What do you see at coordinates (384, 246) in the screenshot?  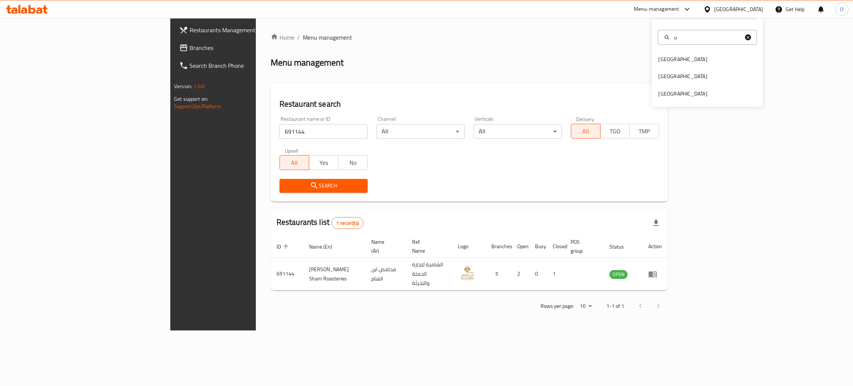 I see `span: Name (Ar)` at bounding box center [384, 246].